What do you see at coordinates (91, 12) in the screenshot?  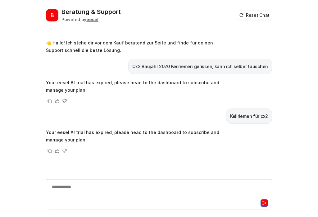 I see `h2: Beratung & Support` at bounding box center [91, 12].